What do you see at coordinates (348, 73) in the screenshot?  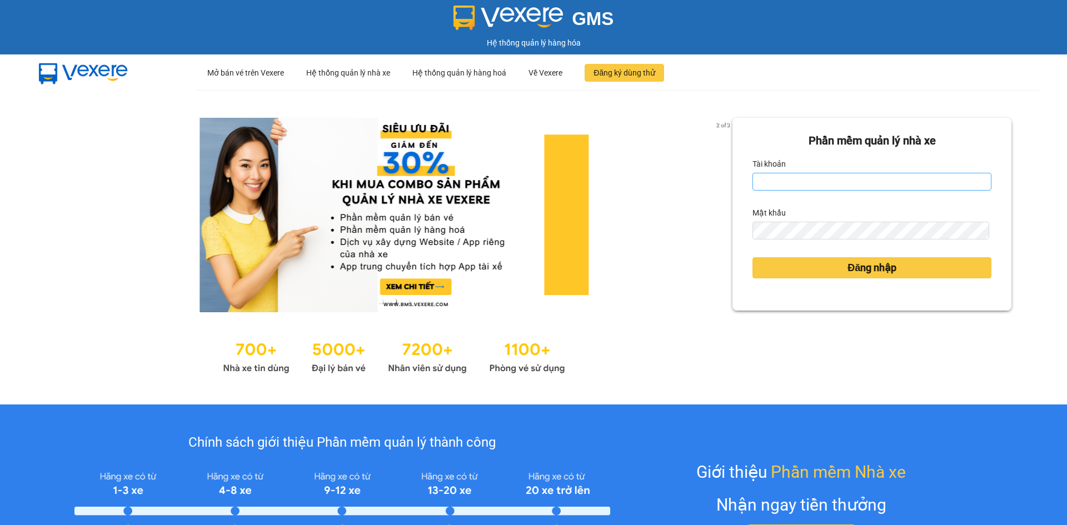 I see `div: Hệ thống quản lý nhà xe` at bounding box center [348, 73].